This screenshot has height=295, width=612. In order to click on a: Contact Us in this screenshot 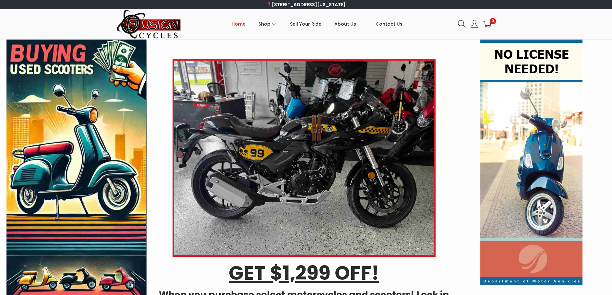, I will do `click(389, 24)`.